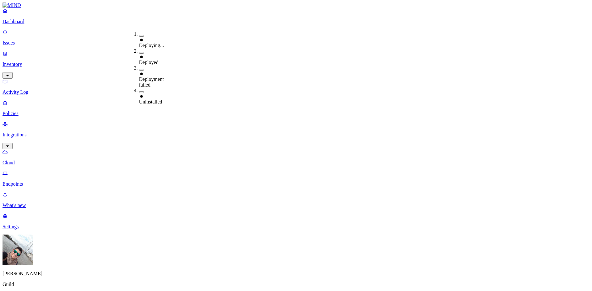 The width and height of the screenshot is (592, 291). Describe the element at coordinates (296, 135) in the screenshot. I see `a: Integrations` at that location.